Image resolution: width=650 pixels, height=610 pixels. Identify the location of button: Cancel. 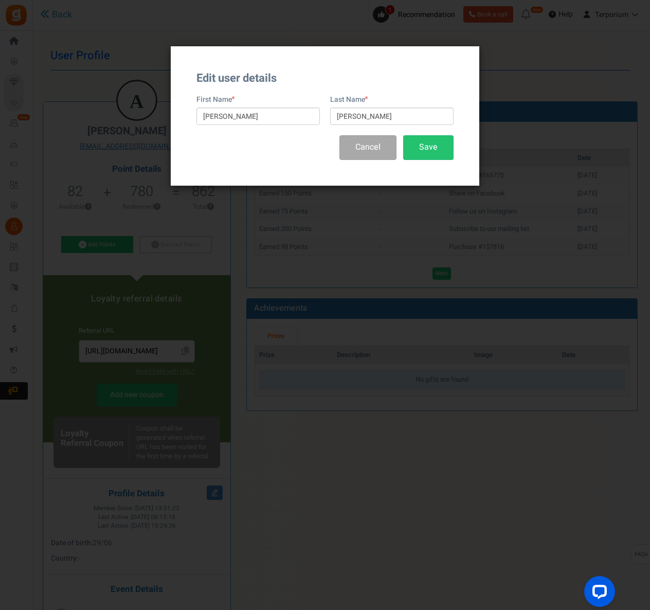
(368, 147).